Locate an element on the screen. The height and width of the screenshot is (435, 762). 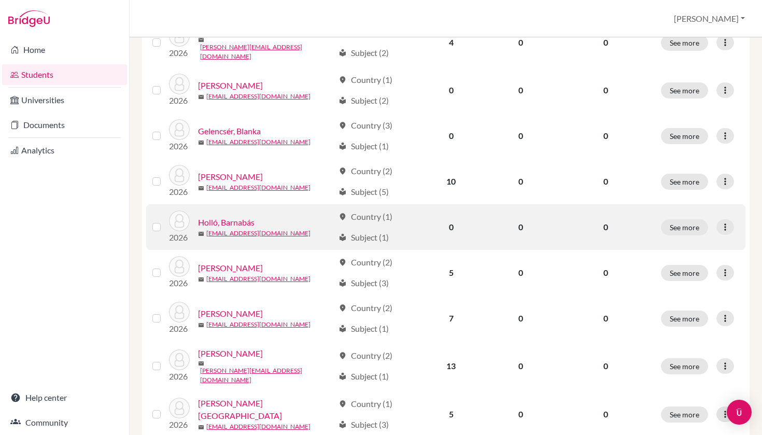
div: Subject (5) is located at coordinates (364, 192).